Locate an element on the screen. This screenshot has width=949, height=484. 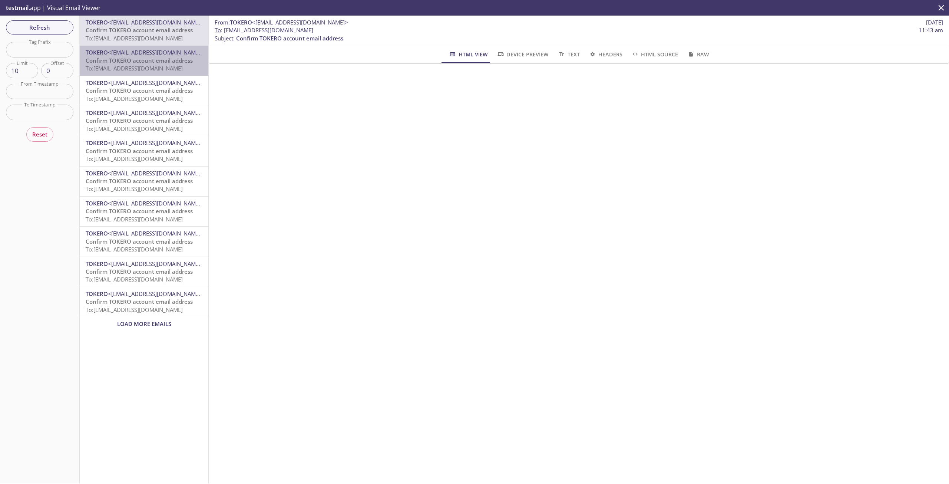
span: Device Preview is located at coordinates (523, 54).